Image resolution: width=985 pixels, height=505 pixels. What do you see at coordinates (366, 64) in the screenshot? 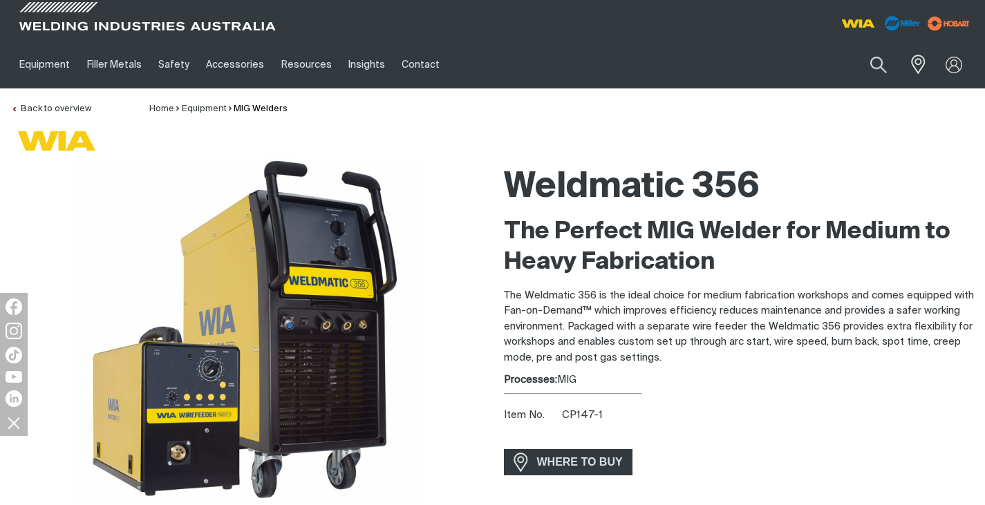
I see `a: Insights` at bounding box center [366, 64].